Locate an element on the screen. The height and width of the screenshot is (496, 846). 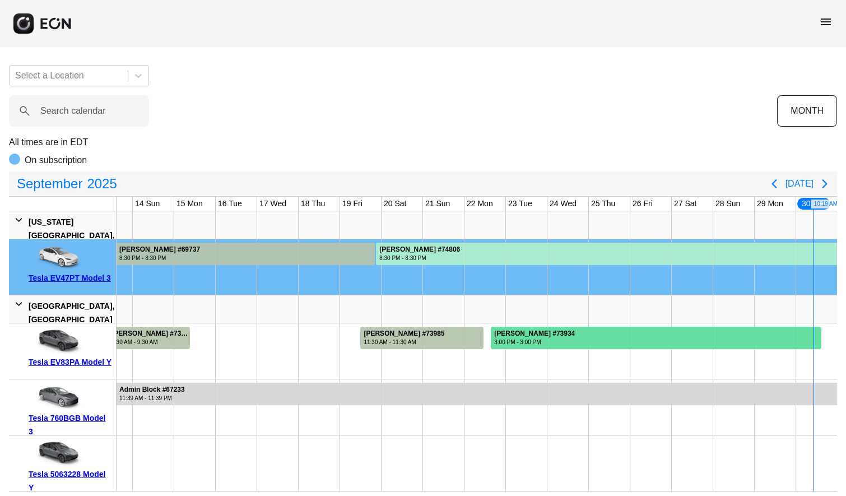
div: Tesla 5063228 Model Y is located at coordinates (70, 481).